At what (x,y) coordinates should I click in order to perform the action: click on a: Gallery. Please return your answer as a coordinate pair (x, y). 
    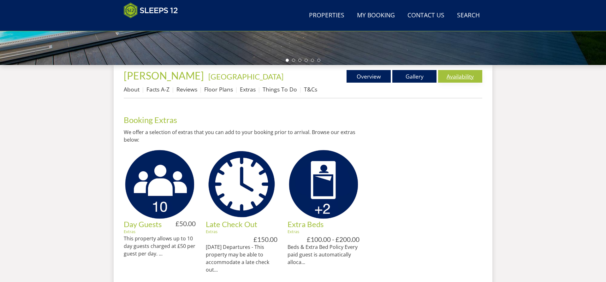
    Looking at the image, I should click on (415, 76).